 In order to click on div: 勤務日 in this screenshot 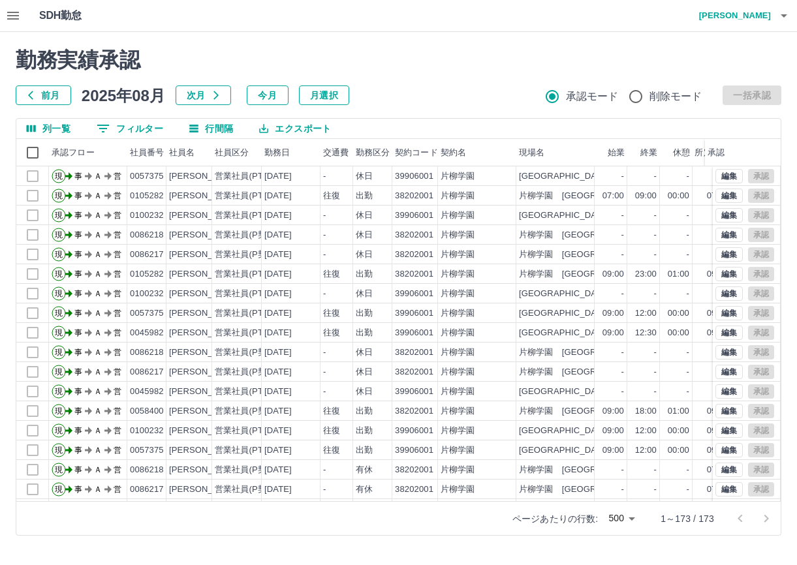, I will do `click(291, 153)`.